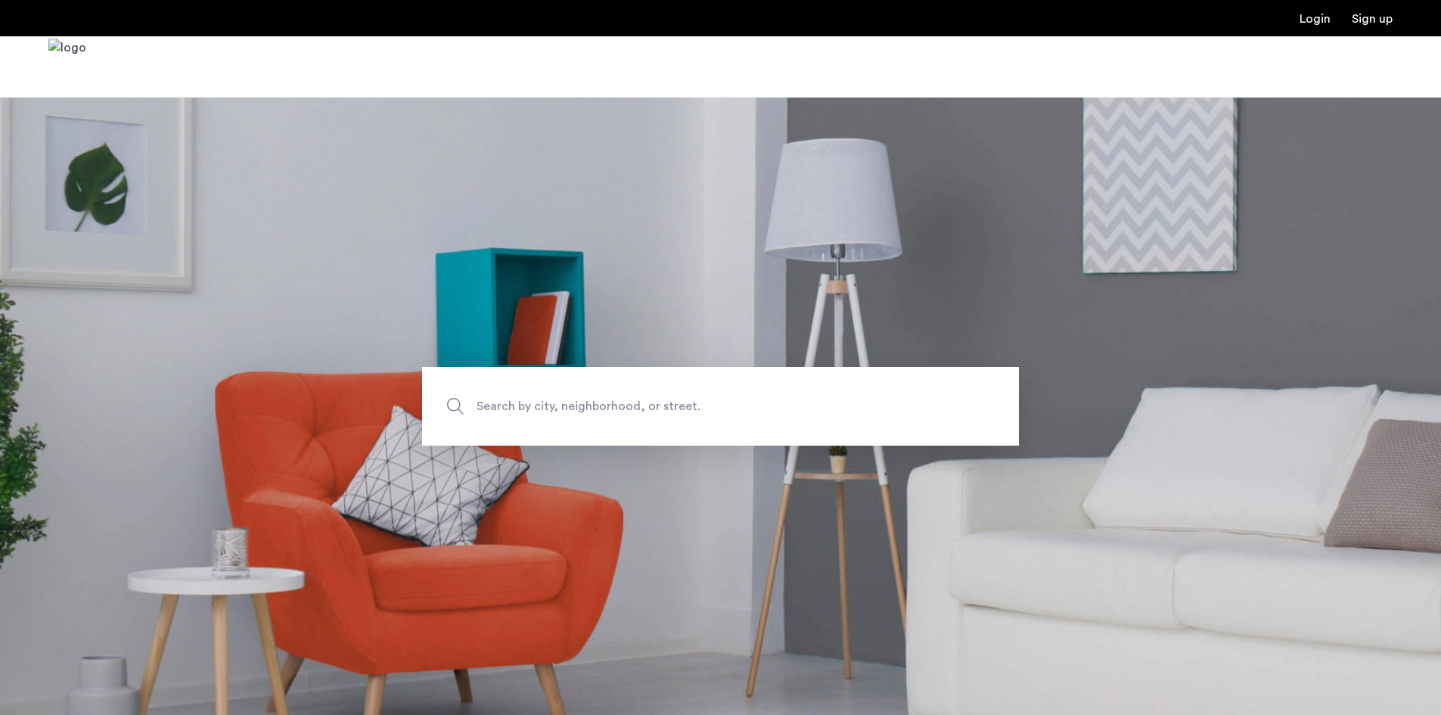 Image resolution: width=1441 pixels, height=715 pixels. Describe the element at coordinates (720, 406) in the screenshot. I see `input: Apartment Search` at that location.